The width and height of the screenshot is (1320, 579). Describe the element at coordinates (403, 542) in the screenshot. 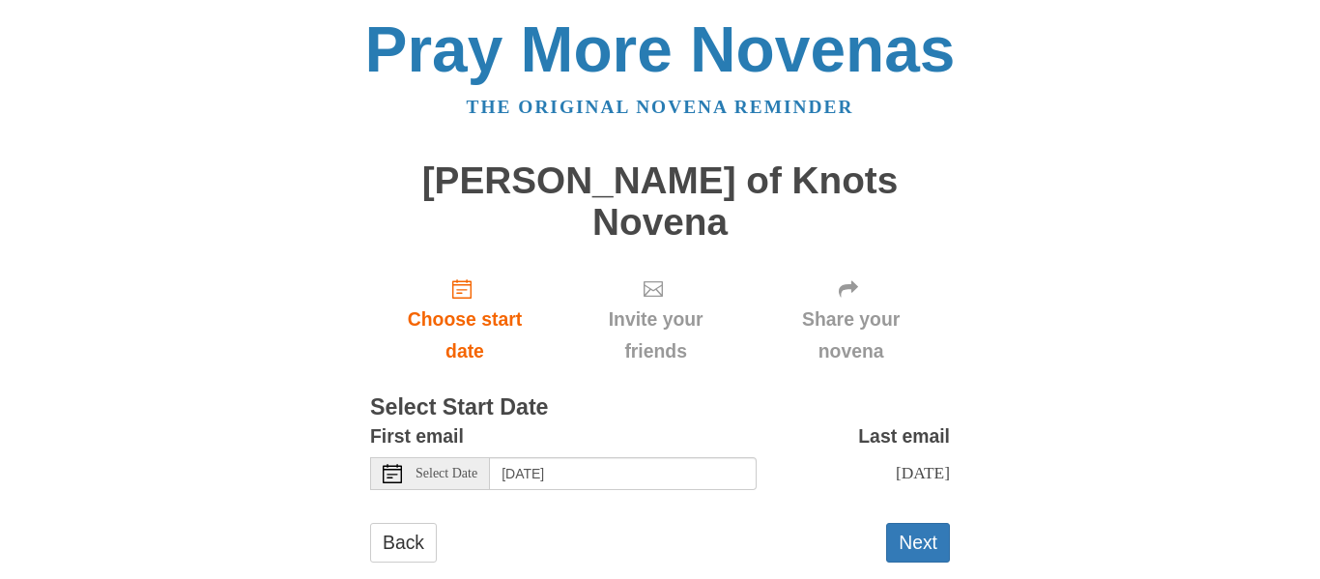

I see `a: Back` at that location.